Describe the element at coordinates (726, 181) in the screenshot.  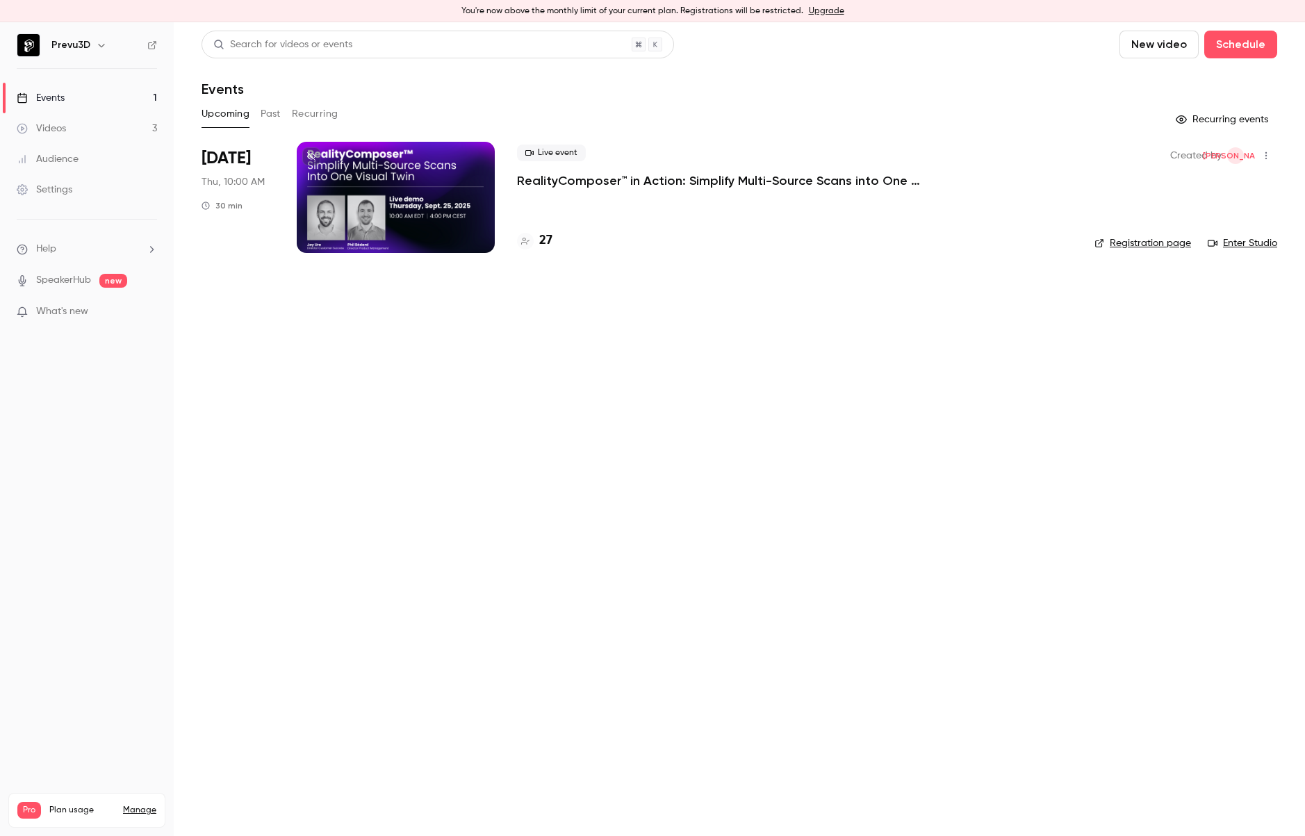
I see `p: RealityComposer™ in Action: Simplify Multi-Source Scans into One Visual Twin` at that location.